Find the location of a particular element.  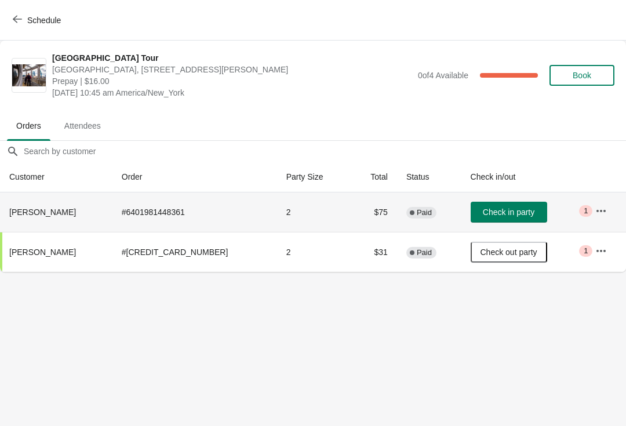

th: Total is located at coordinates (373, 177).